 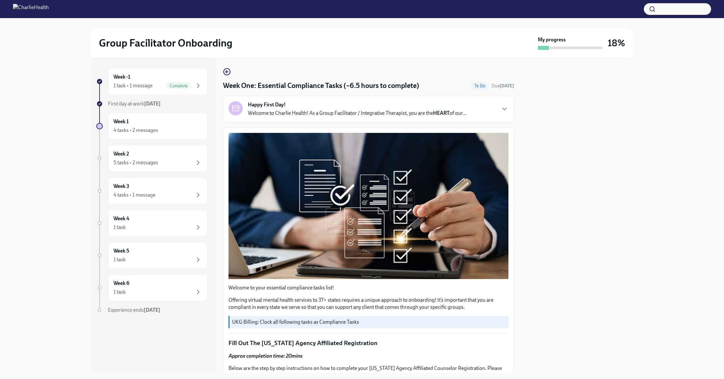 I want to click on a: Week 14 tasks • 2 messages, so click(x=152, y=126).